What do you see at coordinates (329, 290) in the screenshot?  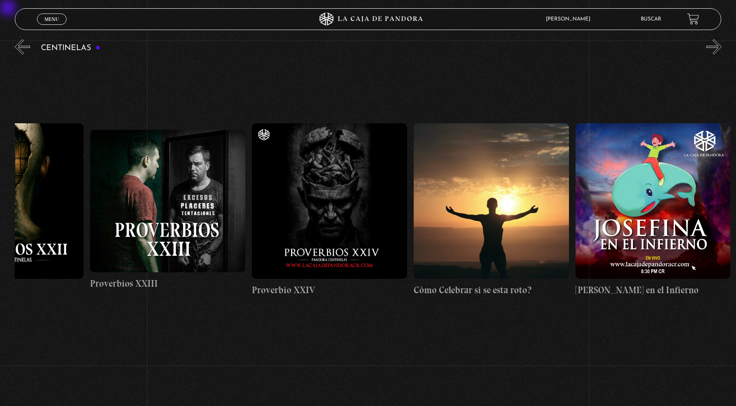 I see `h4: Proverbio XXIV` at bounding box center [329, 290].